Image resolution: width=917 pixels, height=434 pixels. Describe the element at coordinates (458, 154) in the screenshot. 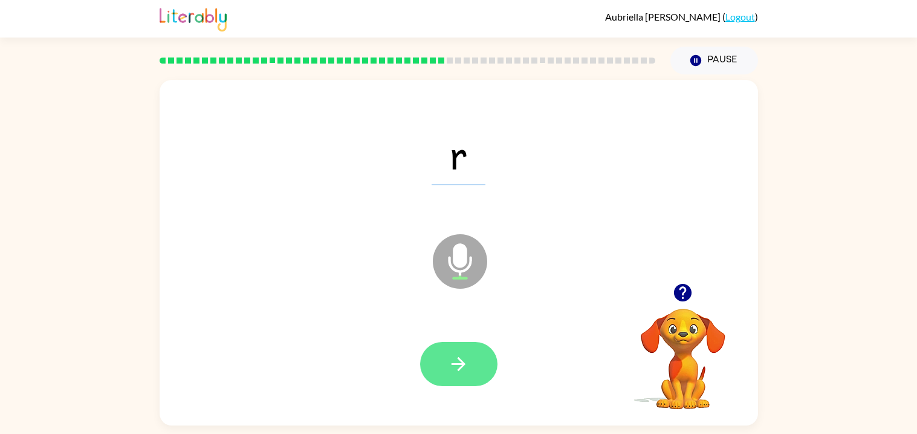

I see `span: r` at that location.